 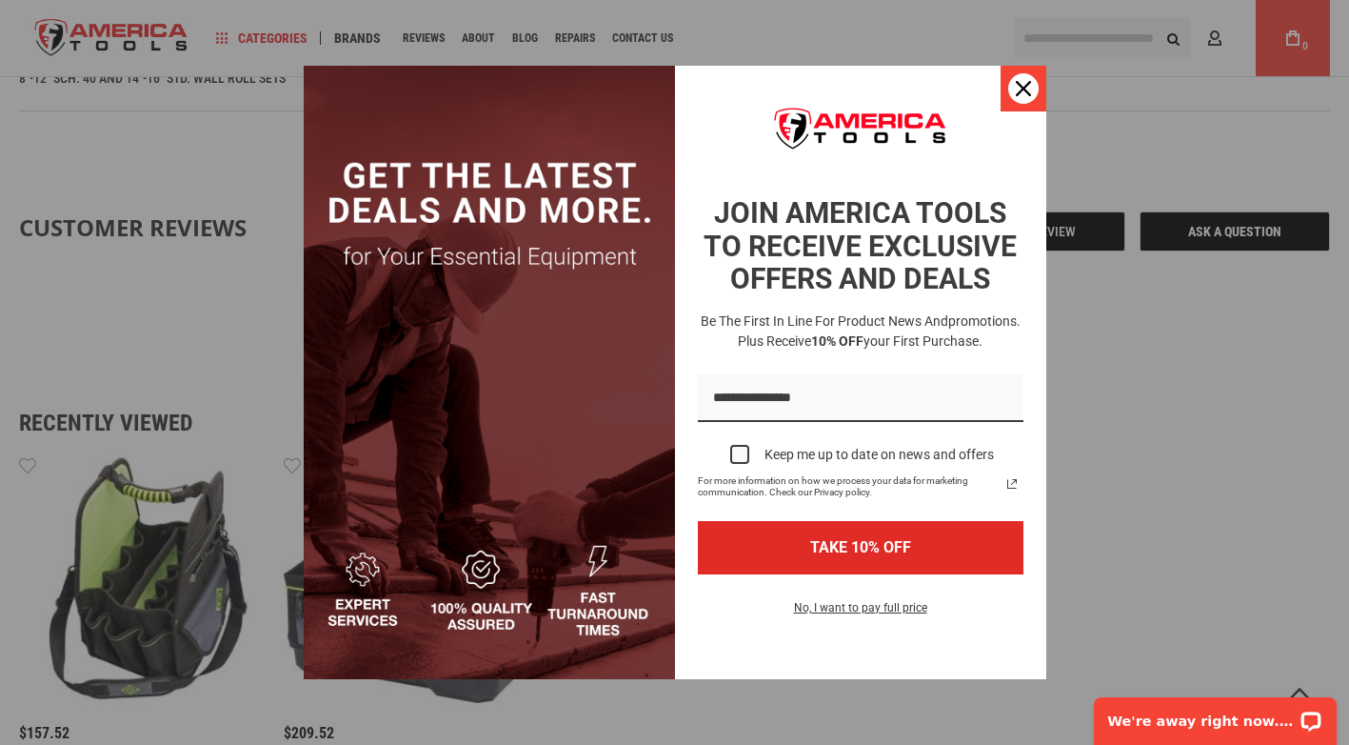 What do you see at coordinates (861, 398) in the screenshot?
I see `input: Email field` at bounding box center [861, 398].